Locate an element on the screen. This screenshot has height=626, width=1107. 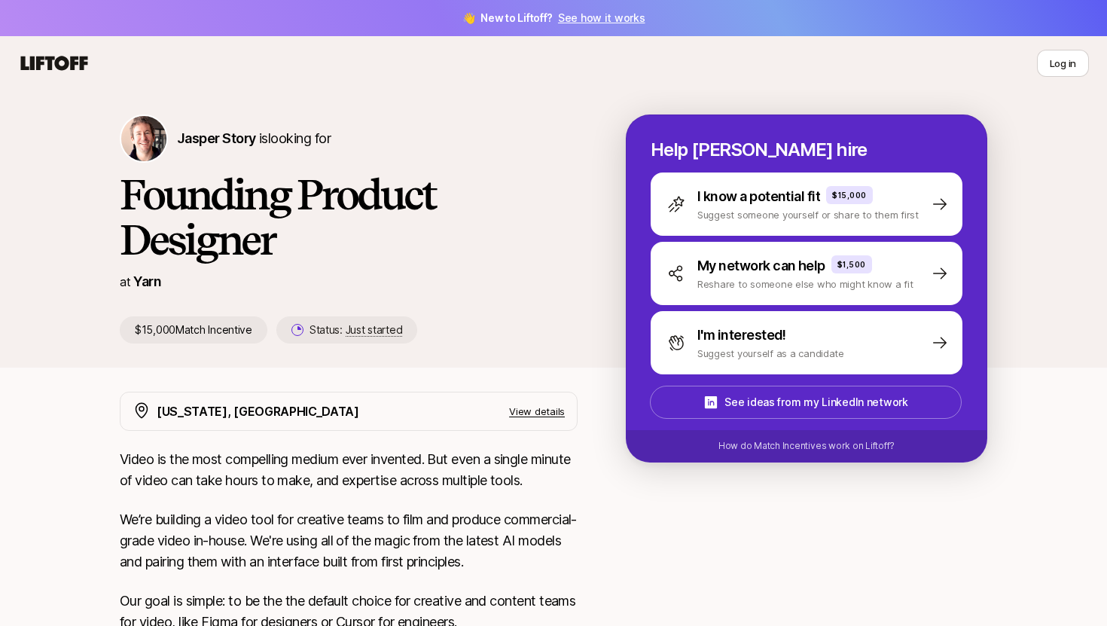
a: See how it works is located at coordinates (602, 17).